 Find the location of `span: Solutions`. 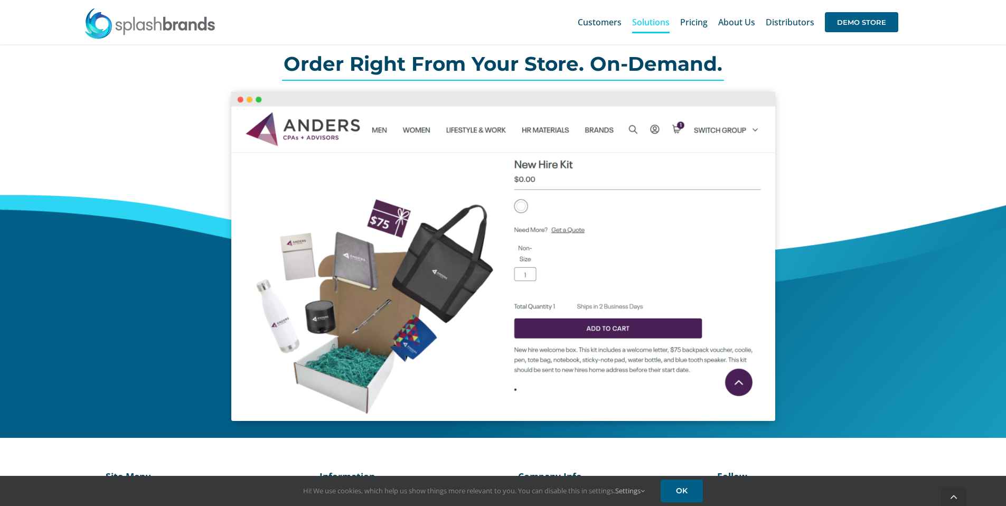

span: Solutions is located at coordinates (650, 22).